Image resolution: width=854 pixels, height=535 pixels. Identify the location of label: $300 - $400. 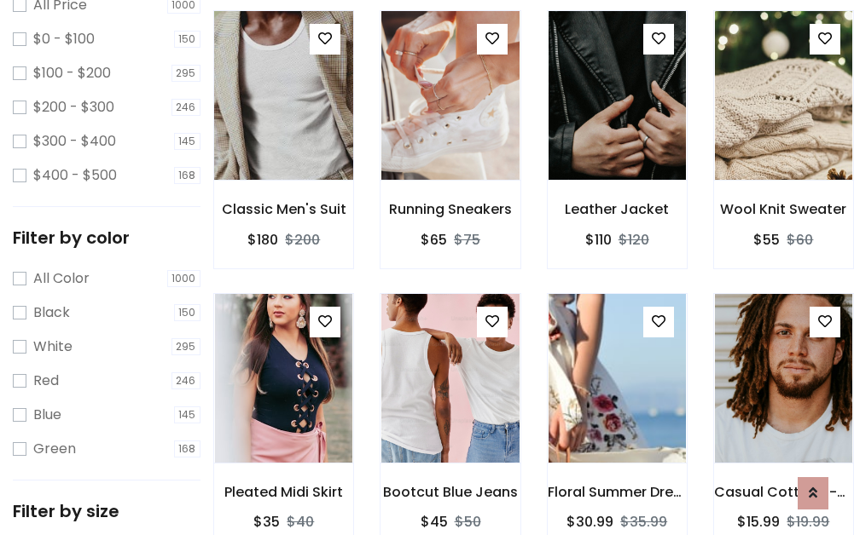
(74, 142).